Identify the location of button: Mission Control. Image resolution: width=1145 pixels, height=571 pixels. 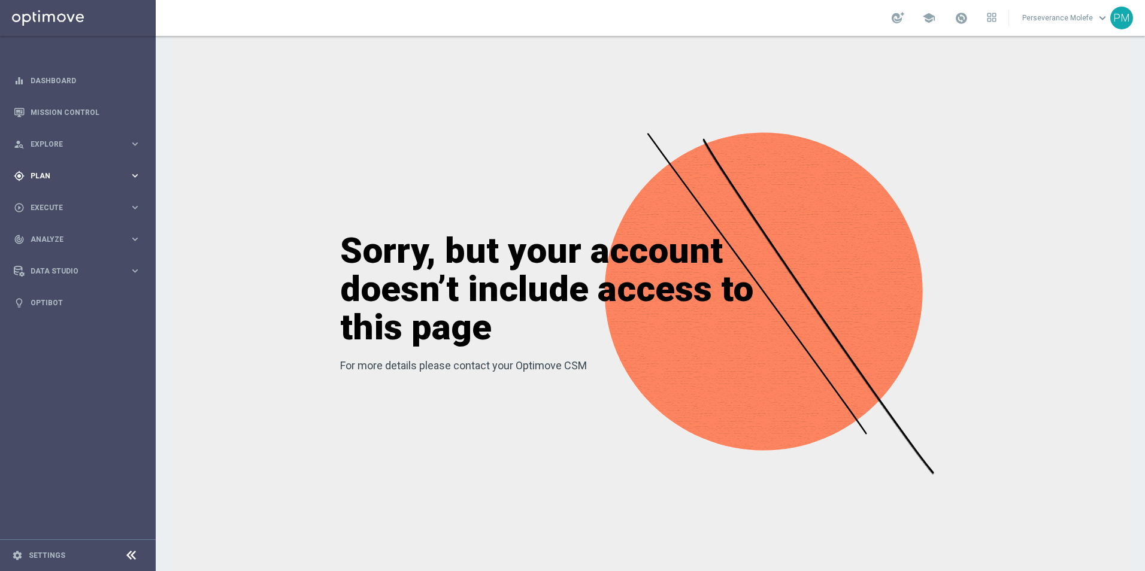
(77, 113).